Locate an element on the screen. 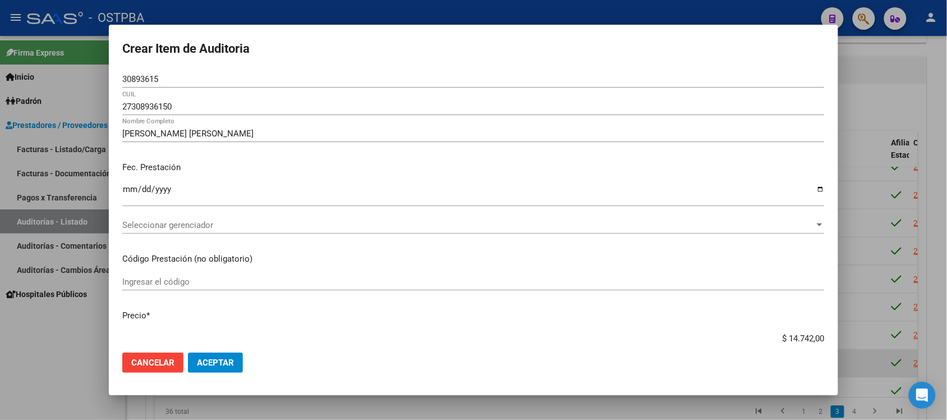 Image resolution: width=947 pixels, height=420 pixels. span: Seleccionar gerenciador is located at coordinates (469, 225).